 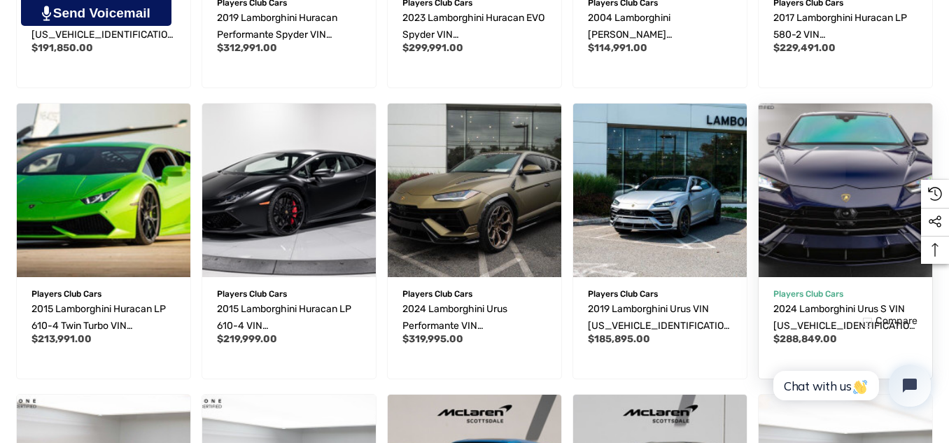 I want to click on a: 2017 Lamborghini Huracan LP 580-2 VIN ZHWUC2ZF6HLA06112,$229,491.00, so click(x=846, y=27).